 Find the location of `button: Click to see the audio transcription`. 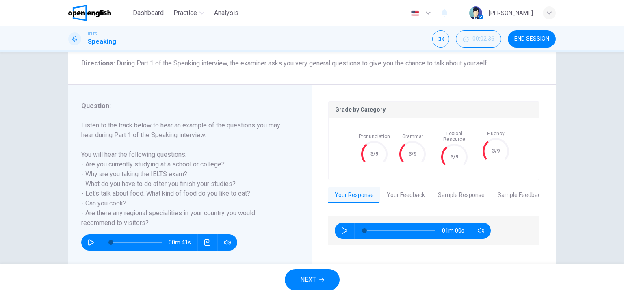

button: Click to see the audio transcription is located at coordinates (208, 242).